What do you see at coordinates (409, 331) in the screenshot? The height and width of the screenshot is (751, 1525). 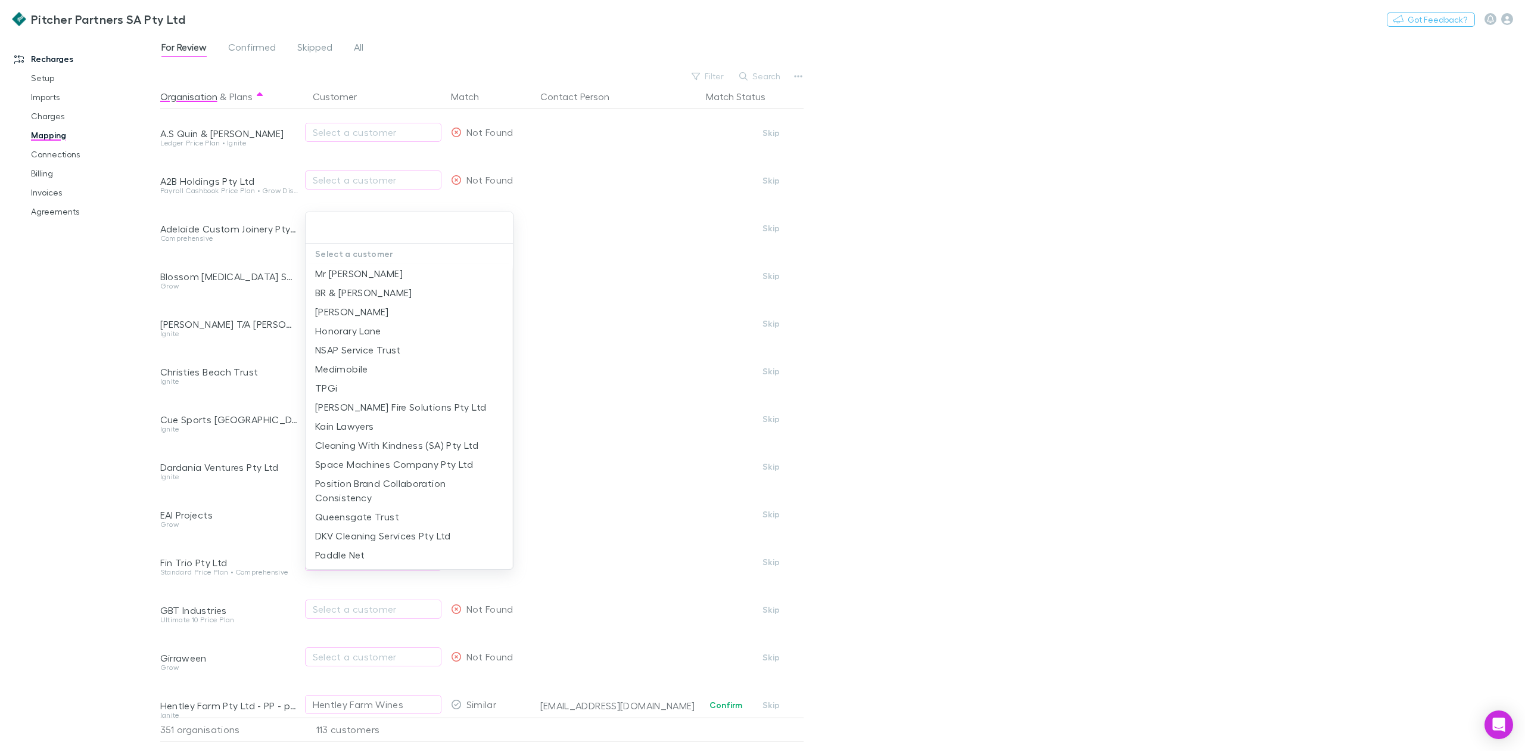 I see `li: Honorary Lane` at bounding box center [409, 331].